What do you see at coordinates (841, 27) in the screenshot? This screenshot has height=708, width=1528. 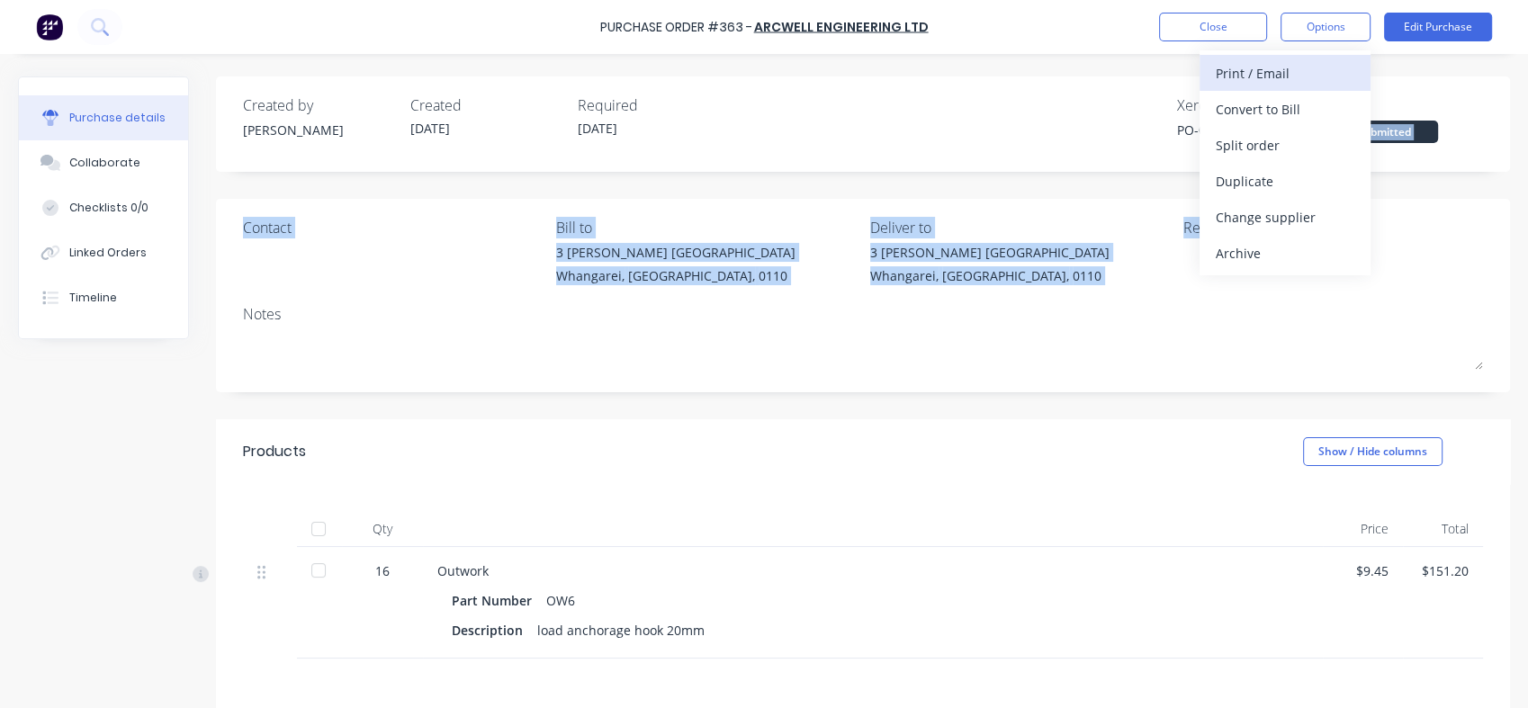 I see `a: Arcwell Engineering Ltd` at bounding box center [841, 27].